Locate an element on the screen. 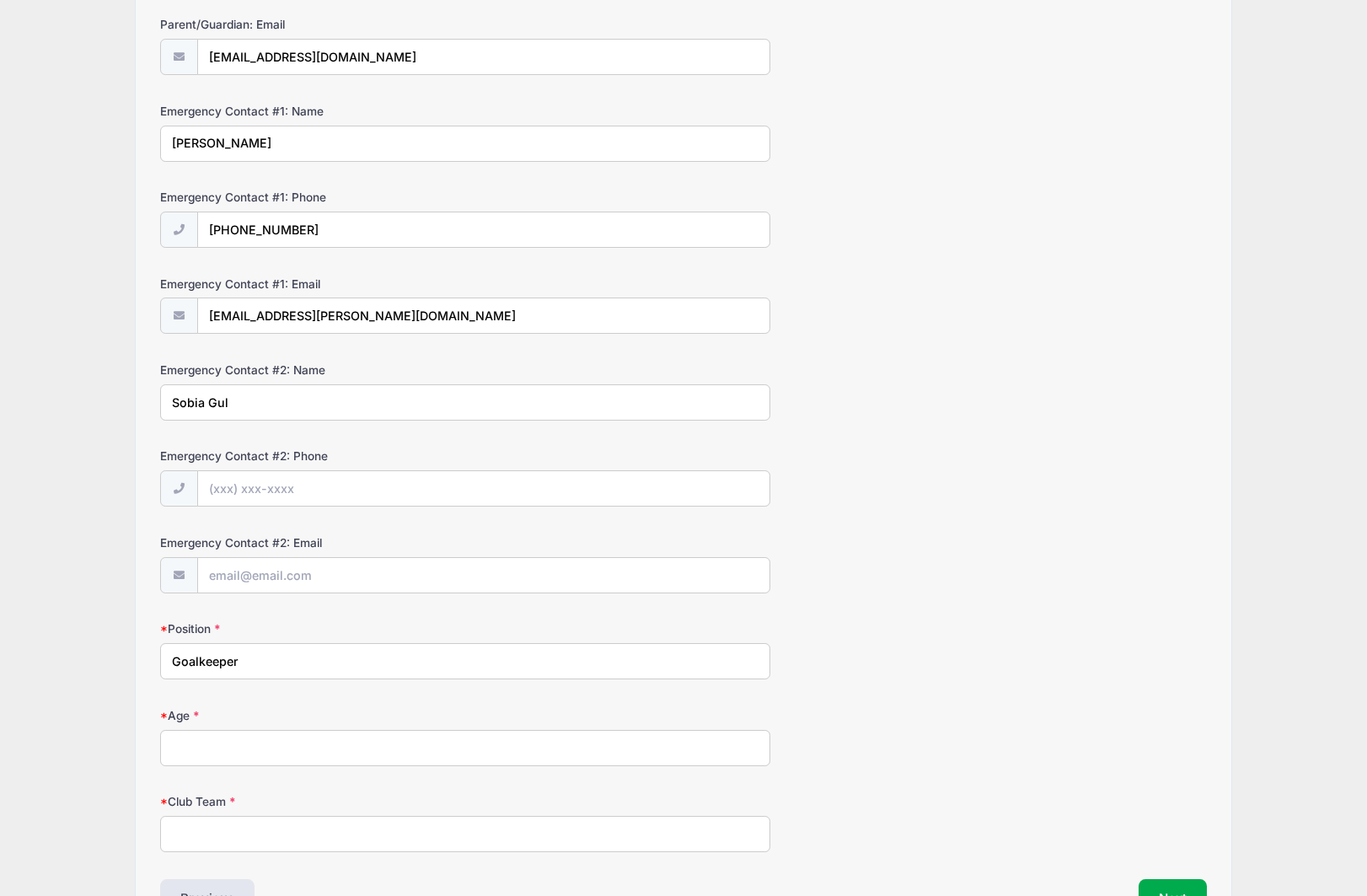  label: Emergency Contact #2: Phone is located at coordinates (335, 456).